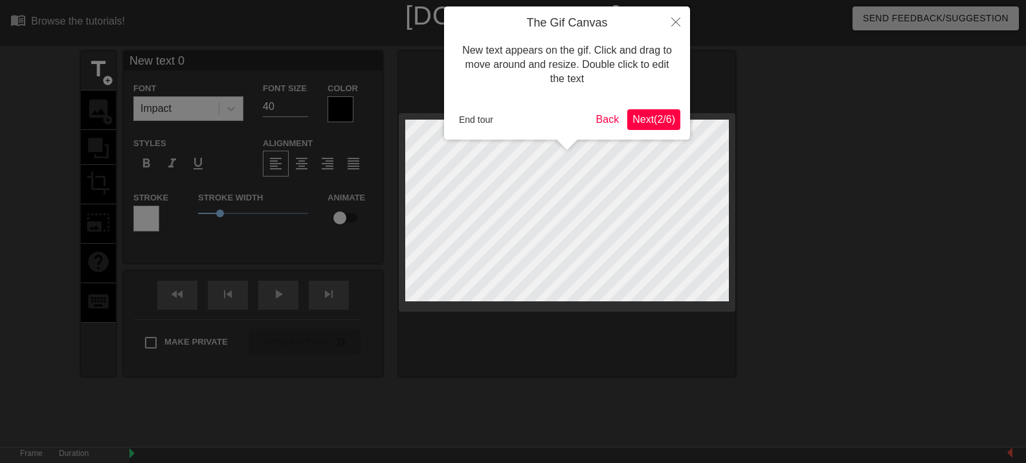 This screenshot has height=463, width=1026. What do you see at coordinates (74, 454) in the screenshot?
I see `label: Duration` at bounding box center [74, 454].